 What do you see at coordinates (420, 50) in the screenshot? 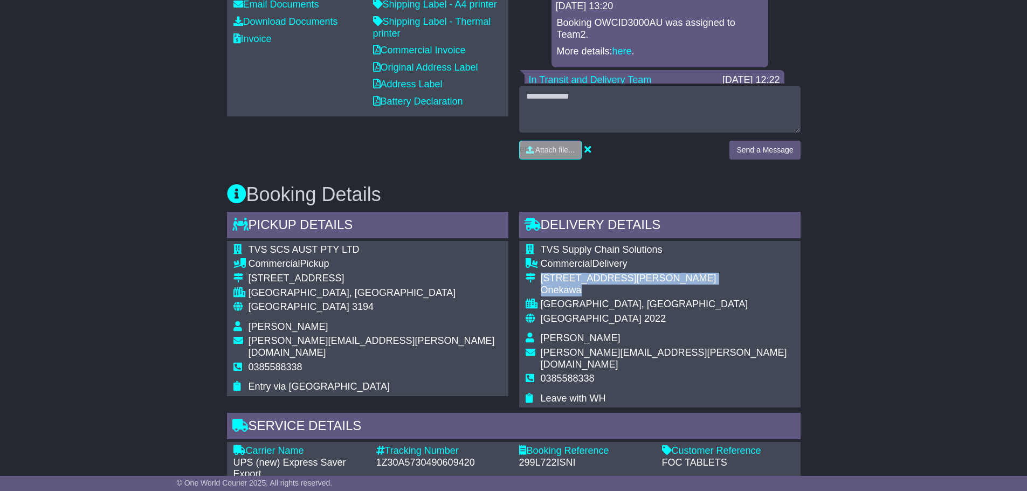
I see `a: Commercial Invoice` at bounding box center [420, 50].